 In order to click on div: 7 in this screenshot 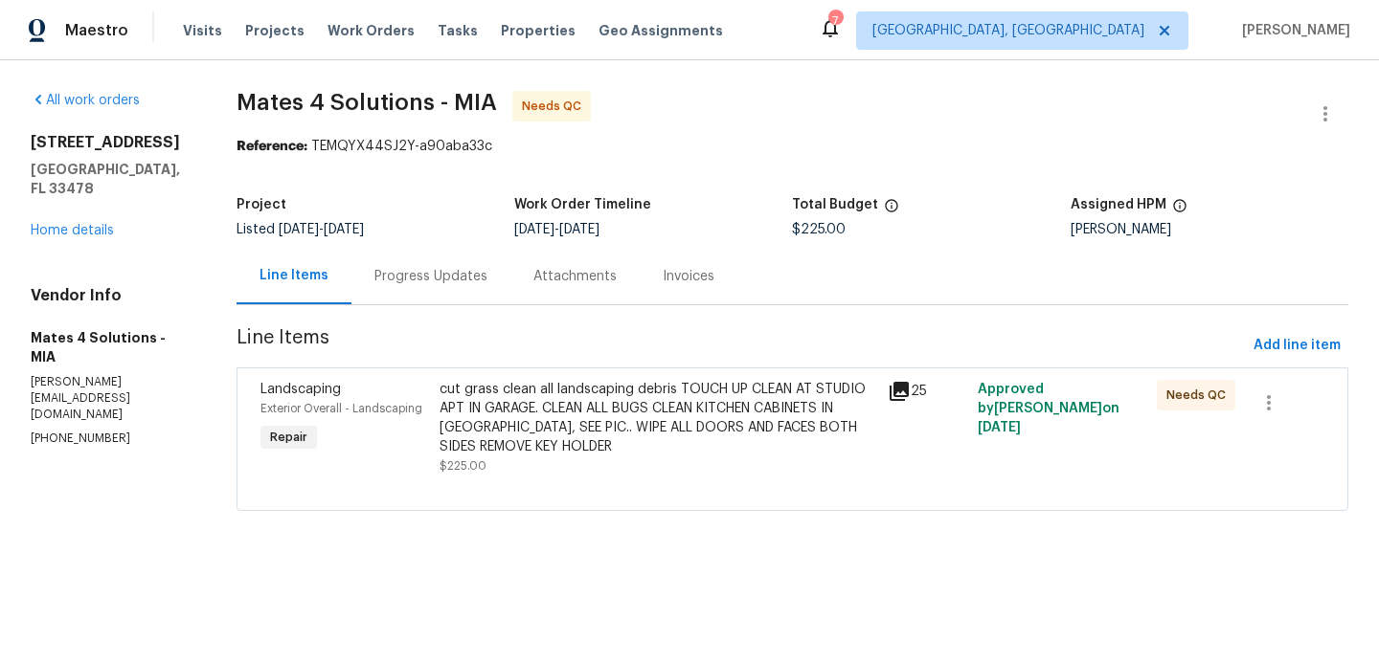, I will do `click(835, 21)`.